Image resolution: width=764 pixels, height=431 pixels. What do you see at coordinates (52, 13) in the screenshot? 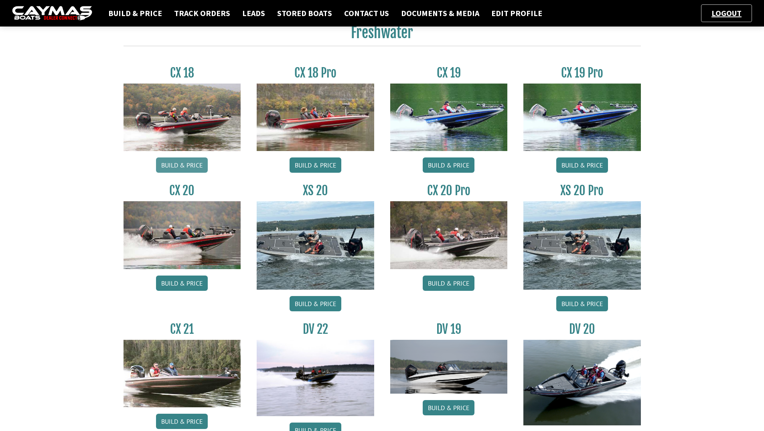
I see `img: caymas-dealer-connect-2ed40d3bc7270c1d8d7ffb4b79bf05adc795679939227970def78ec6f6c03838.gif` at bounding box center [52, 13].